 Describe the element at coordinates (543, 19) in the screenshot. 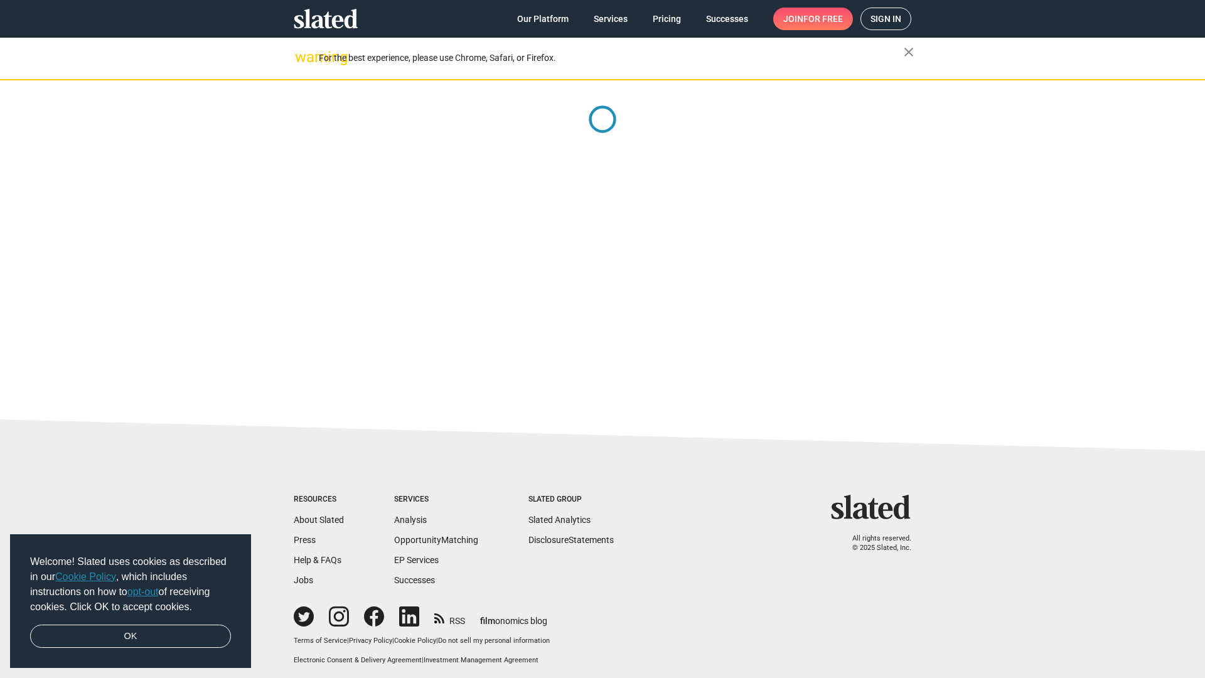

I see `span: Our Platform` at that location.